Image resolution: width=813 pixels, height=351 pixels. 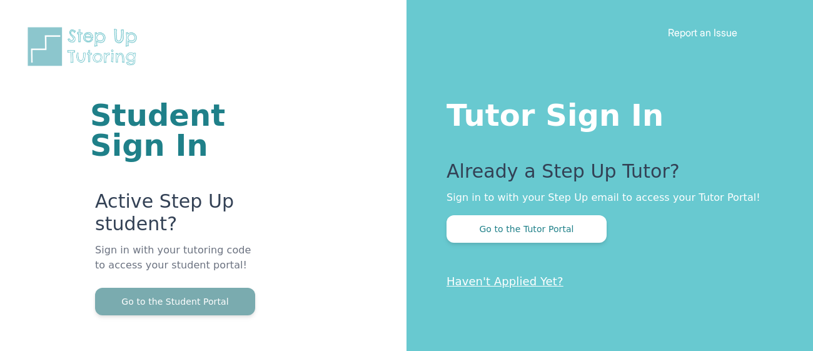 I want to click on a: Go to the Student Portal, so click(x=175, y=301).